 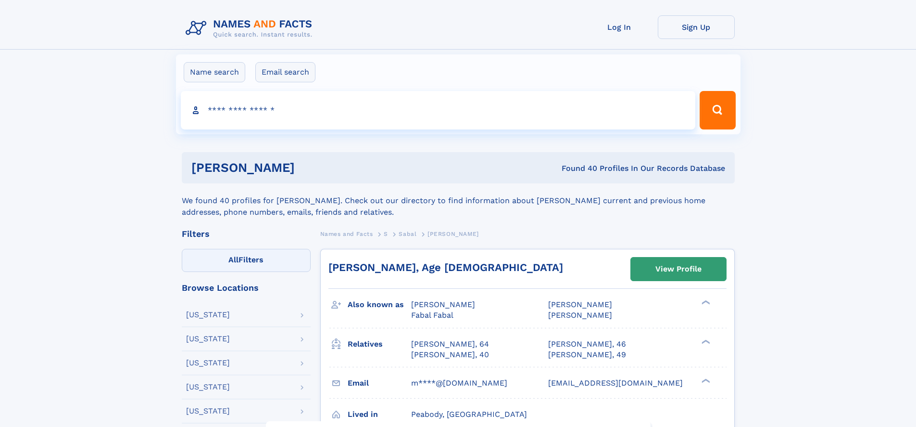 I want to click on a: Sign Up, so click(x=696, y=27).